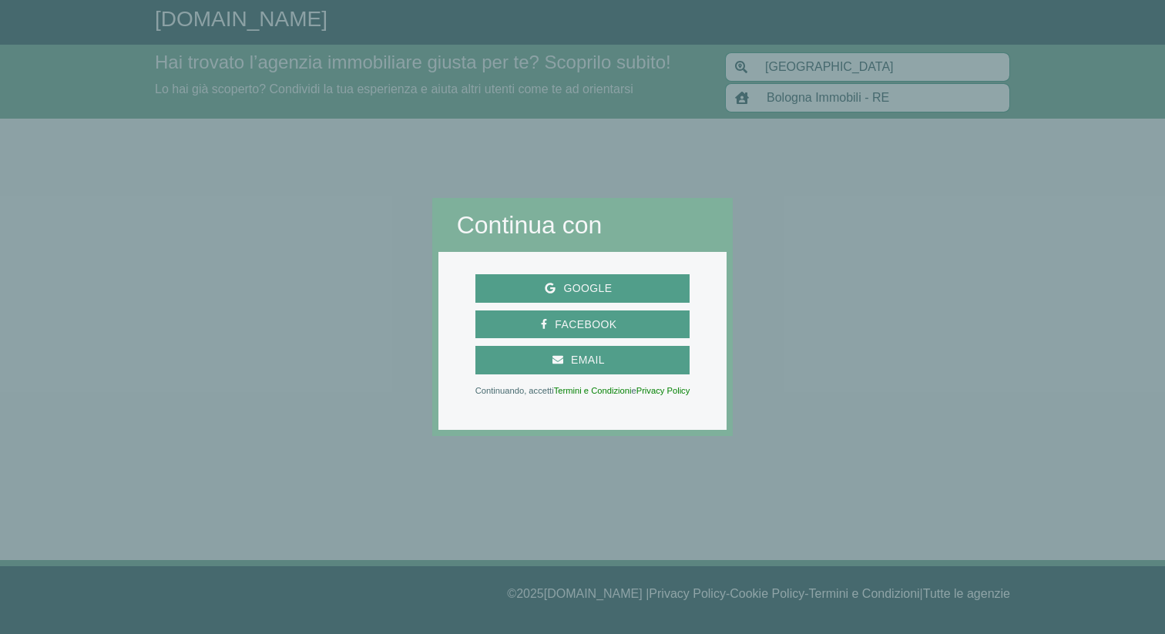  Describe the element at coordinates (583, 225) in the screenshot. I see `h2: Continua con` at that location.